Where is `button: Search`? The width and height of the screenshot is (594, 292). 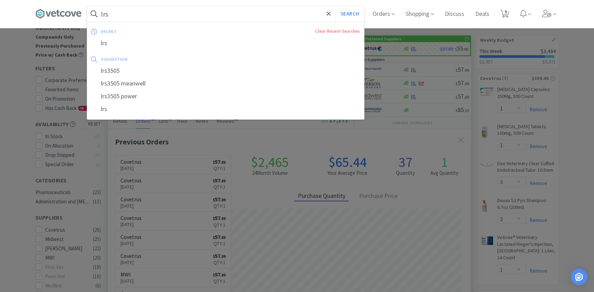
button: Search is located at coordinates (350, 14).